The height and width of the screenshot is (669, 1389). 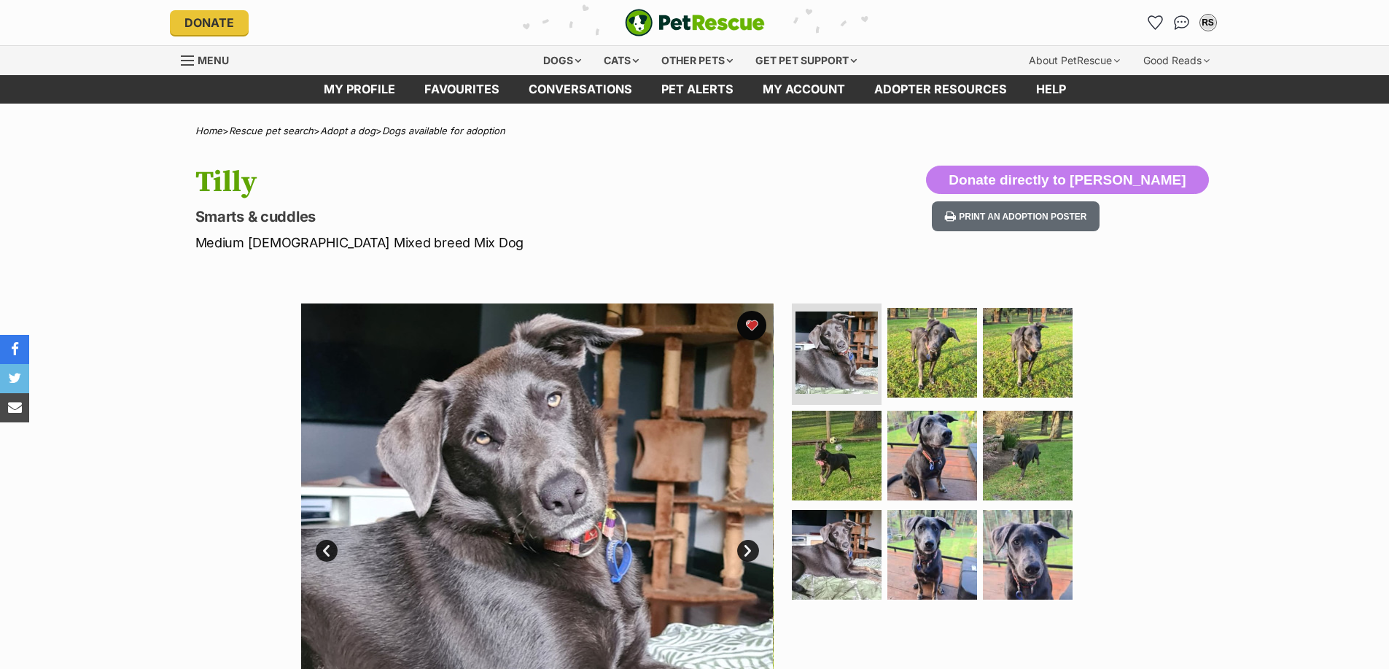 What do you see at coordinates (1182, 23) in the screenshot?
I see `ul: Account quick links` at bounding box center [1182, 23].